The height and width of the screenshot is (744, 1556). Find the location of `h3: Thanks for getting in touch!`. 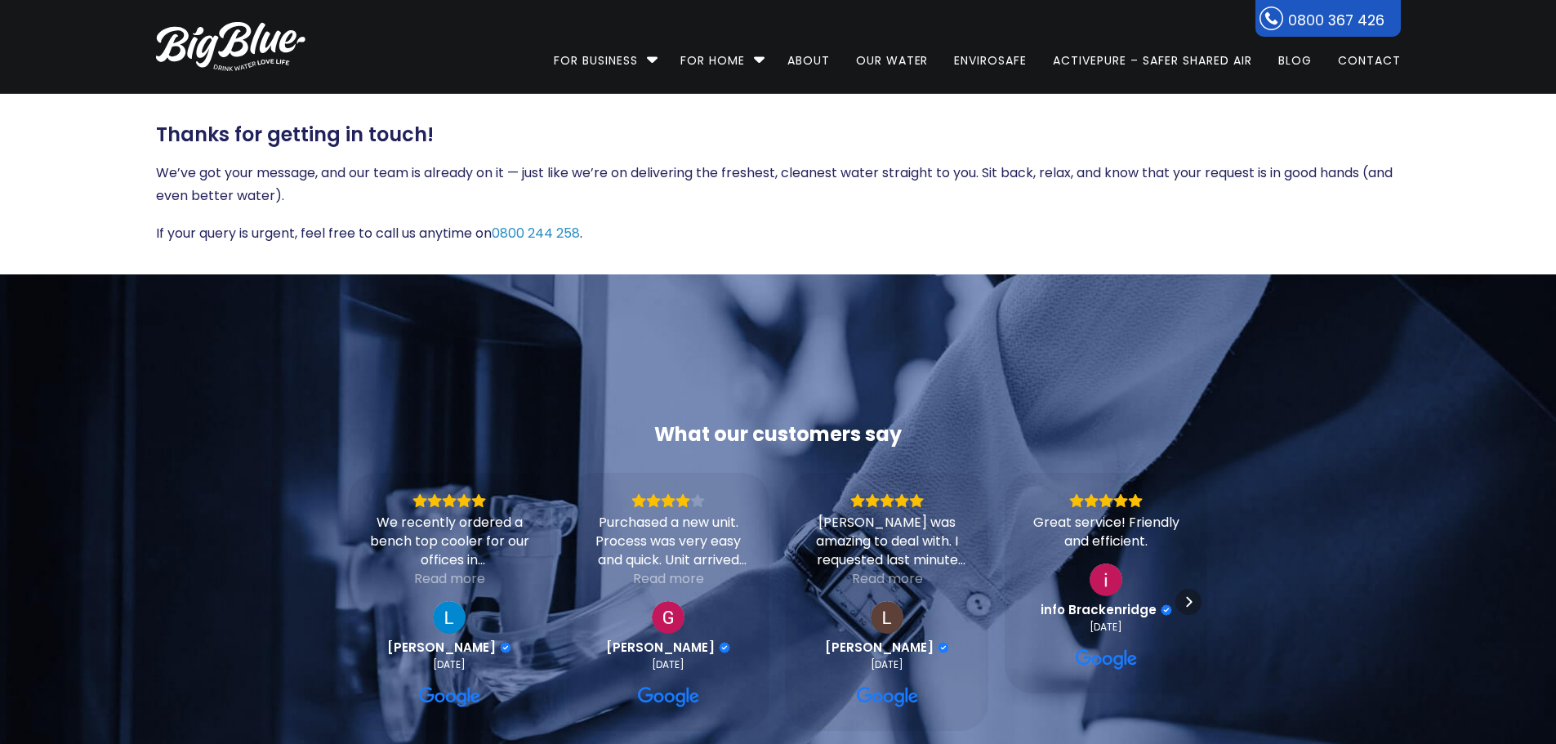

h3: Thanks for getting in touch! is located at coordinates (779, 135).